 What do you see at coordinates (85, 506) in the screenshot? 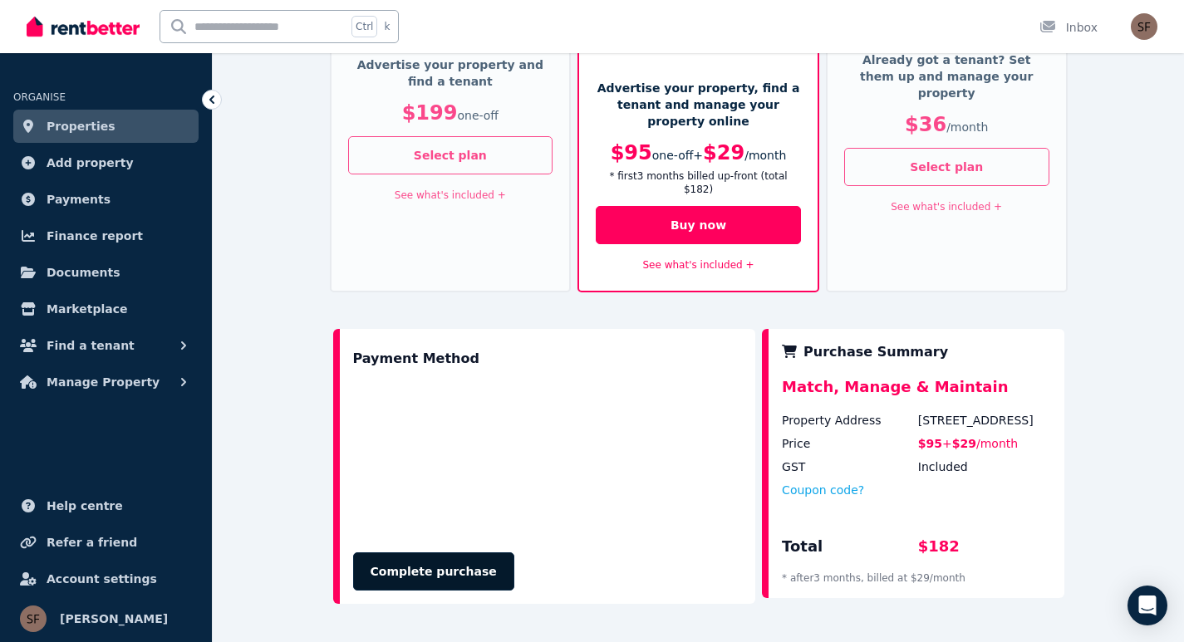
I see `span: Help centre` at bounding box center [85, 506].